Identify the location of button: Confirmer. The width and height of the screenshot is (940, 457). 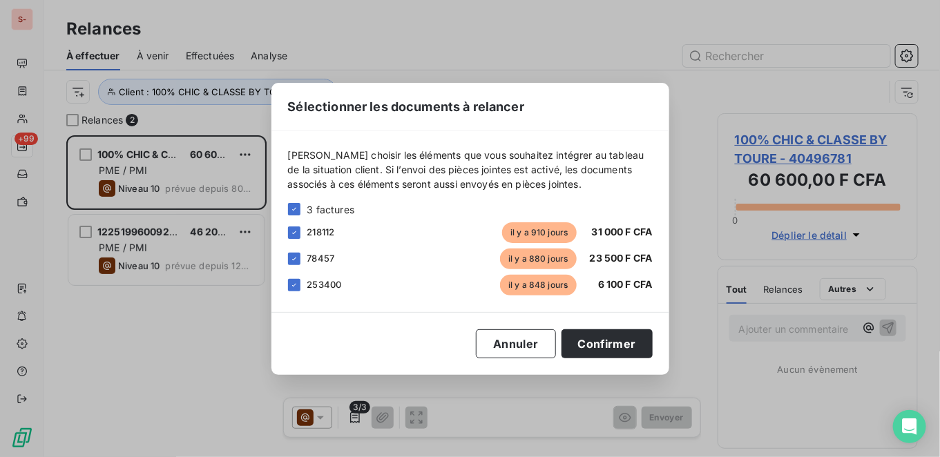
(607, 344).